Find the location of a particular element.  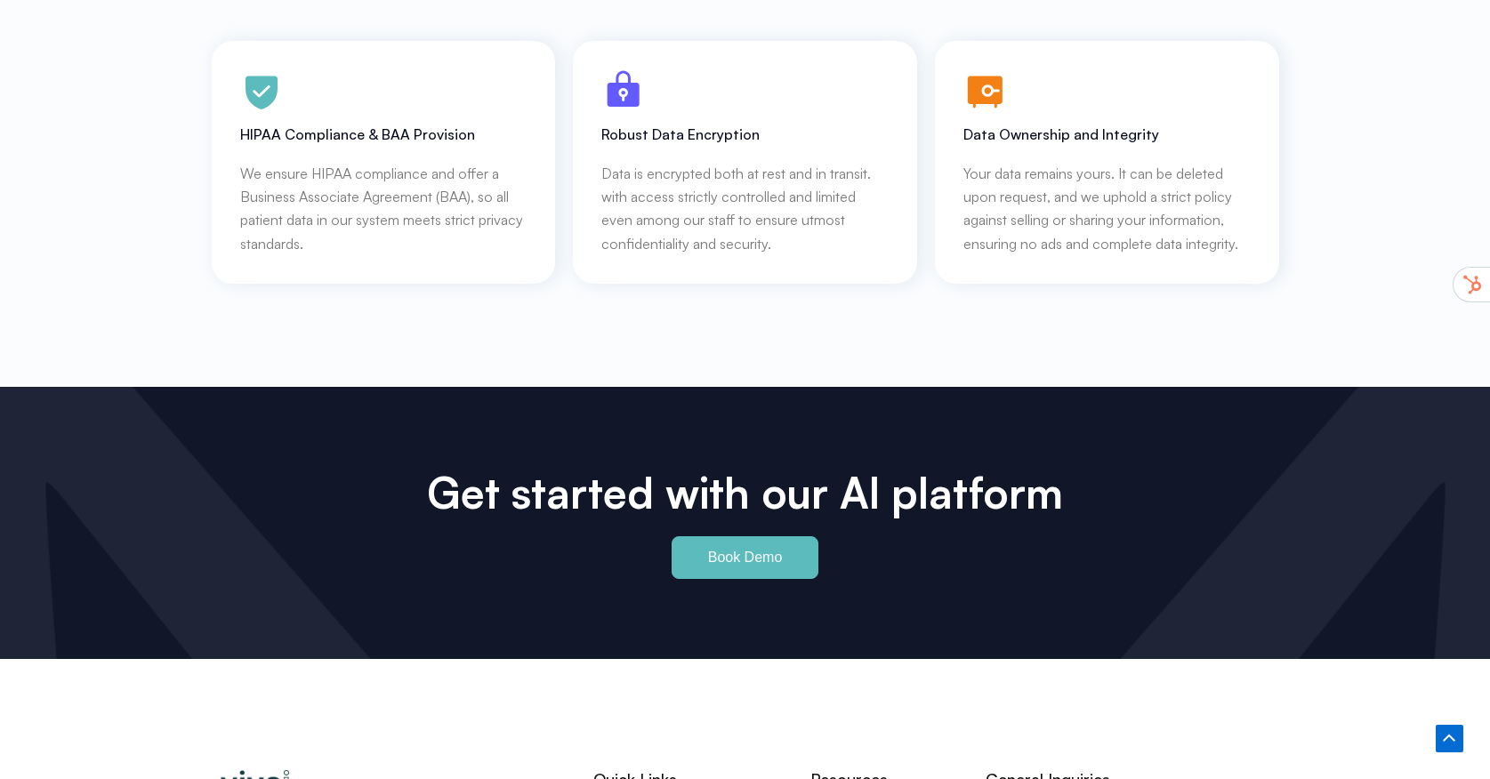

h2: Get started with our Al platform is located at coordinates (745, 493).